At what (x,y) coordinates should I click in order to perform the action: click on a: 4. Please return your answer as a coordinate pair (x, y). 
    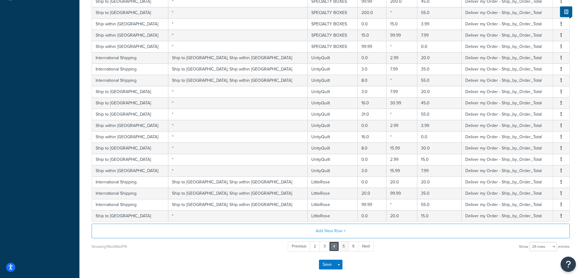
    Looking at the image, I should click on (334, 246).